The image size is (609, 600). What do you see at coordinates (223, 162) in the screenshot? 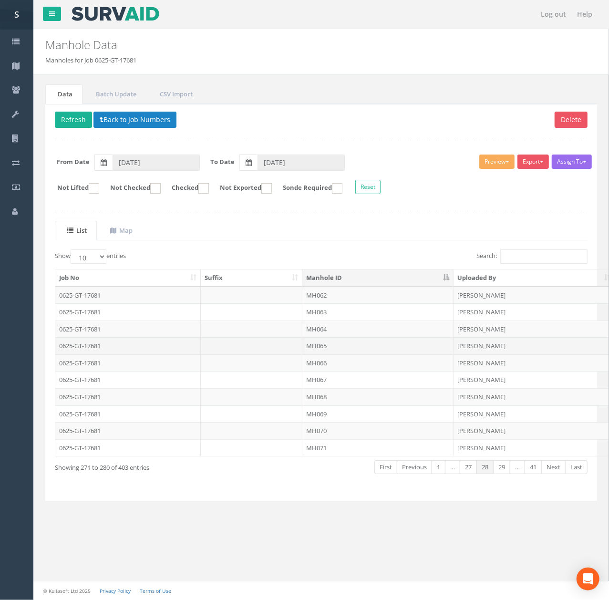
I see `label: To Date` at bounding box center [223, 162].